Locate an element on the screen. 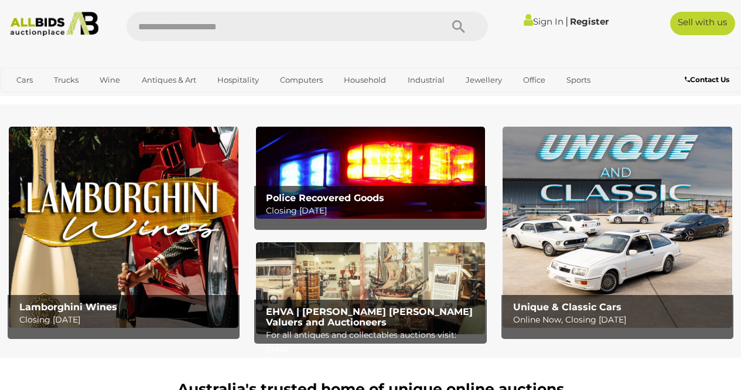 This screenshot has height=390, width=741. a: Antiques & Art is located at coordinates (169, 80).